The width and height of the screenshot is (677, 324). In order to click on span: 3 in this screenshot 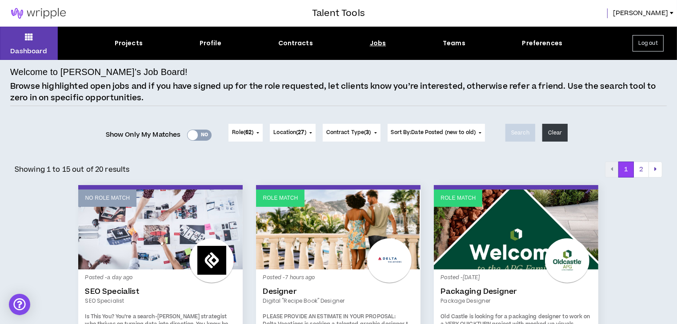, I will do `click(367, 132)`.